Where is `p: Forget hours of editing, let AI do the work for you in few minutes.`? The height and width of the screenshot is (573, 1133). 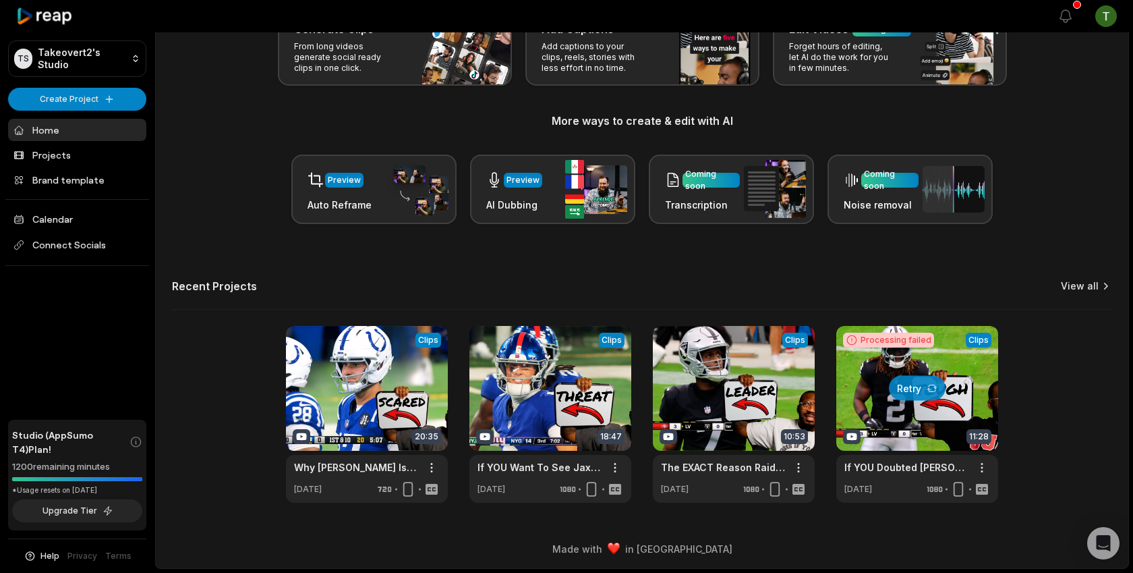
p: Forget hours of editing, let AI do the work for you in few minutes. is located at coordinates (841, 57).